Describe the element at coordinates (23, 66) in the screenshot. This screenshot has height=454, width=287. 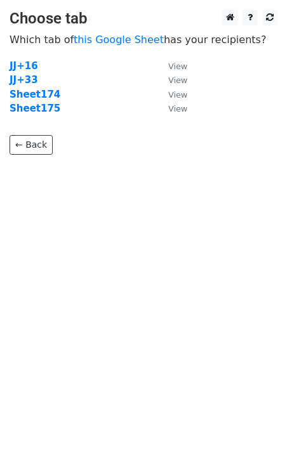
I see `strong: JJ+16` at that location.